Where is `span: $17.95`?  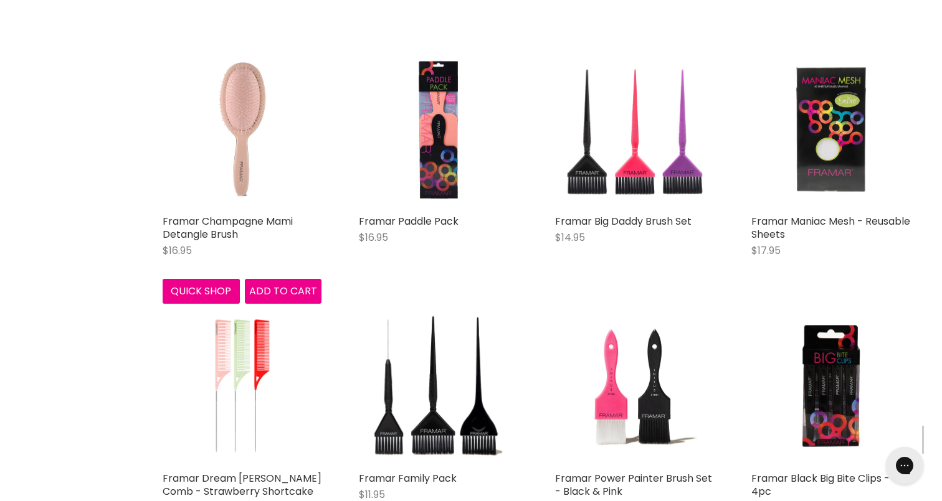
span: $17.95 is located at coordinates (766, 250).